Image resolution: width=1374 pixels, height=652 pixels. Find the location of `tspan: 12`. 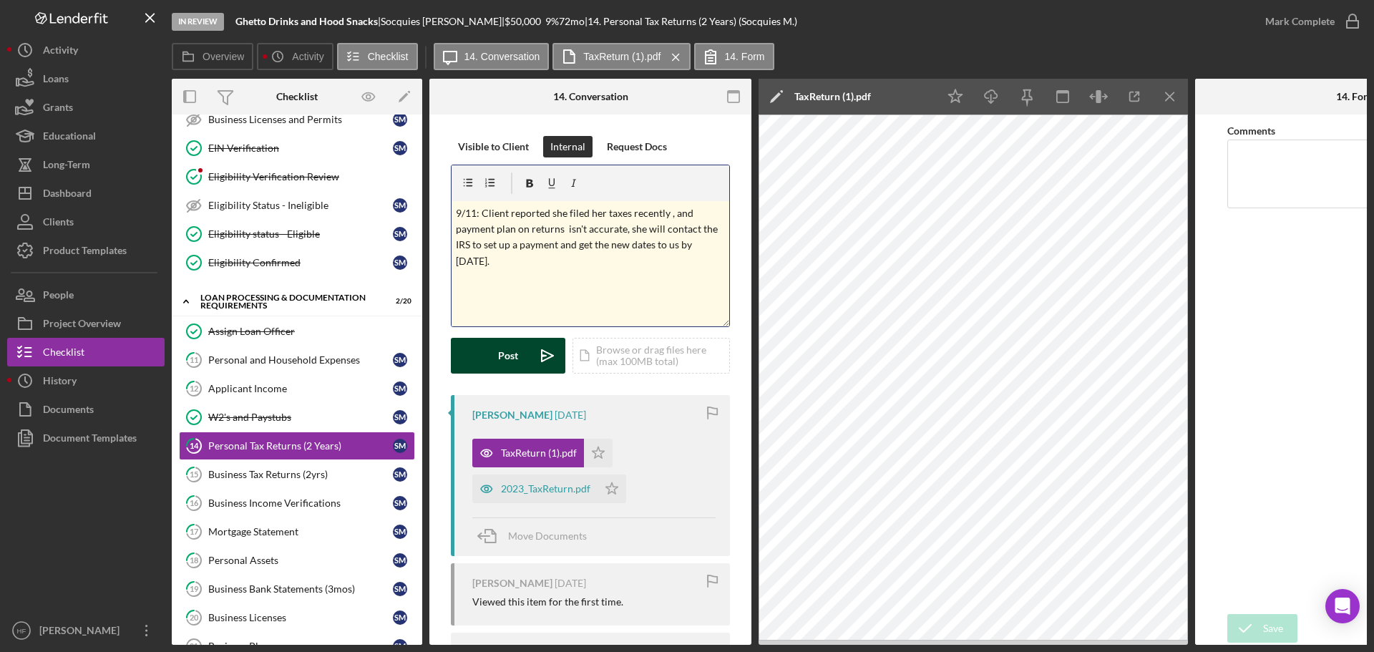

tspan: 12 is located at coordinates (194, 388).